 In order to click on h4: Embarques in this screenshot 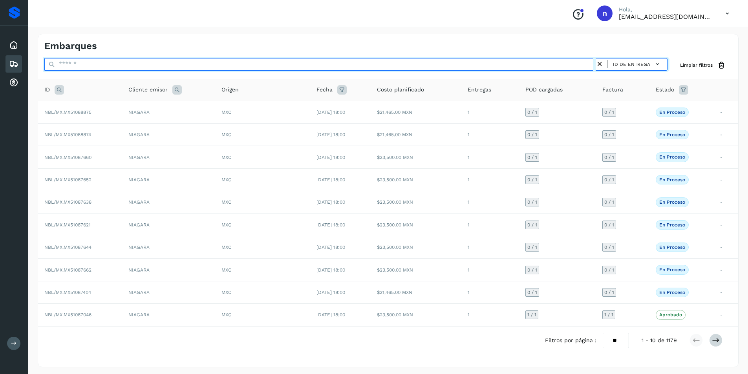, I will do `click(71, 46)`.